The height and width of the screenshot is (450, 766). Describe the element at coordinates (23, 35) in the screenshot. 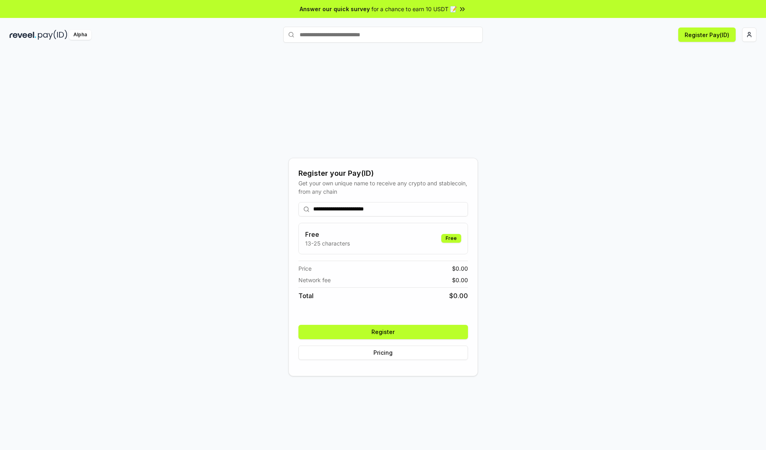

I see `img: reveel_dark` at that location.